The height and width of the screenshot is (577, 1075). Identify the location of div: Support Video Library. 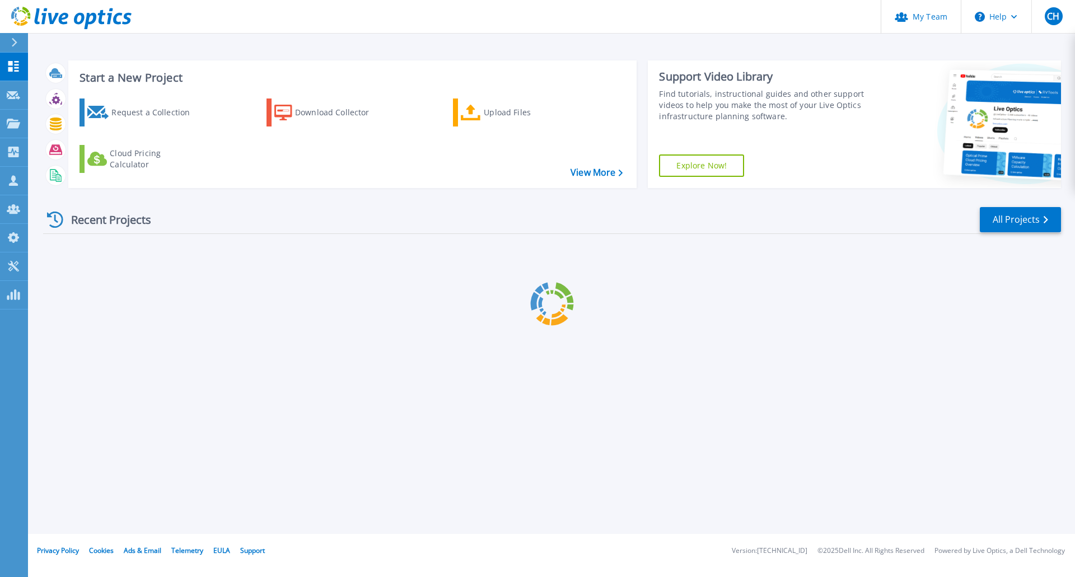
(764, 77).